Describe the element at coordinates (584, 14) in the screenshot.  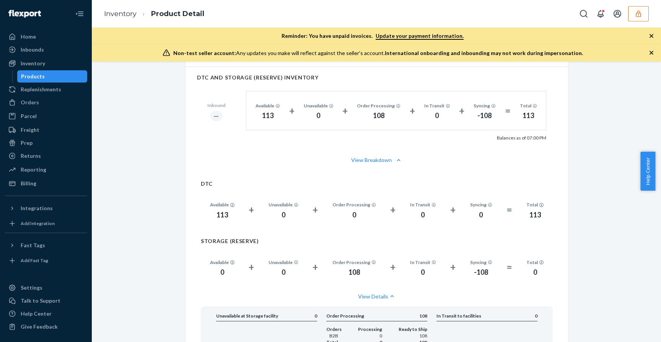
I see `button: Open Search Box` at that location.